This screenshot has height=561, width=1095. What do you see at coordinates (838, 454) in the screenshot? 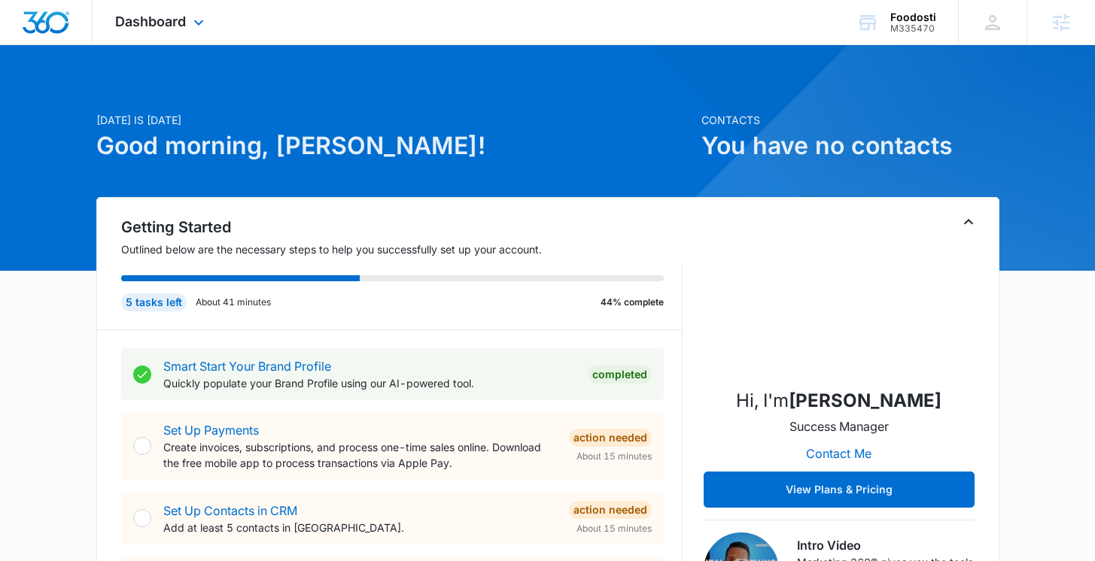
I see `button: Contact Me` at bounding box center [838, 454].